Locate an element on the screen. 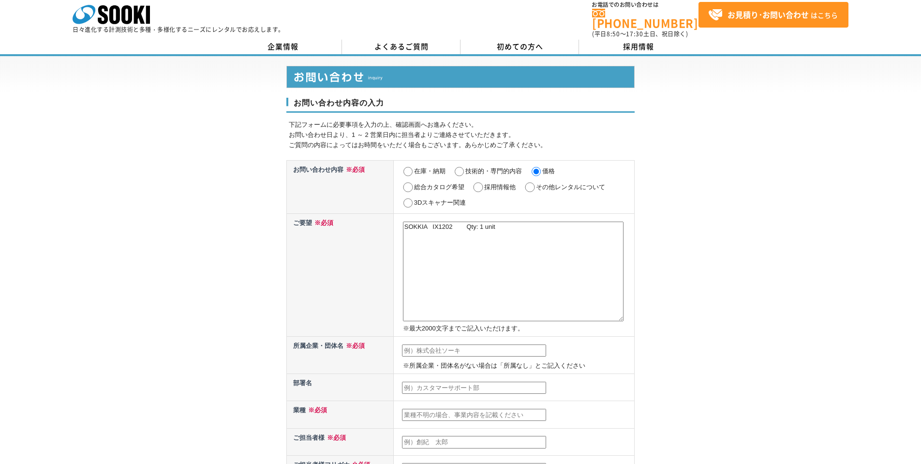  label: 総合カタログ希望 is located at coordinates (439, 187).